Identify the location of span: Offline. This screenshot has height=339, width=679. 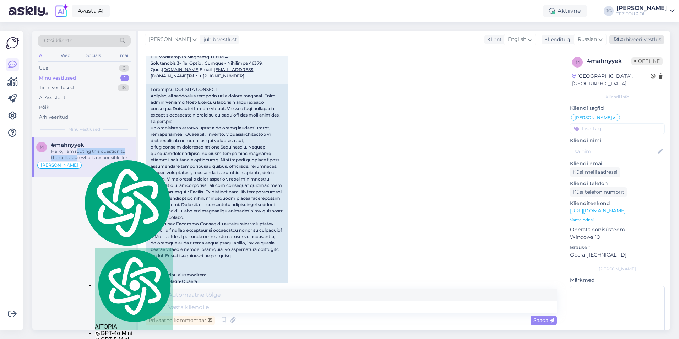
(647, 61).